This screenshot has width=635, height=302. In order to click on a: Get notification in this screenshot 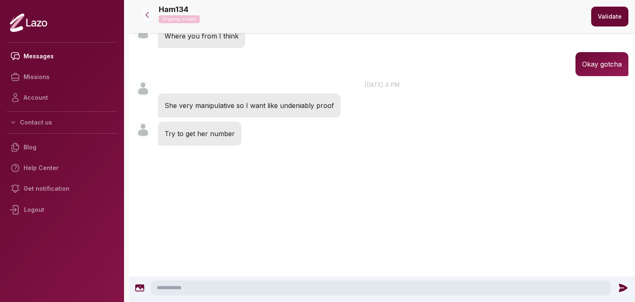, I will do `click(62, 189)`.